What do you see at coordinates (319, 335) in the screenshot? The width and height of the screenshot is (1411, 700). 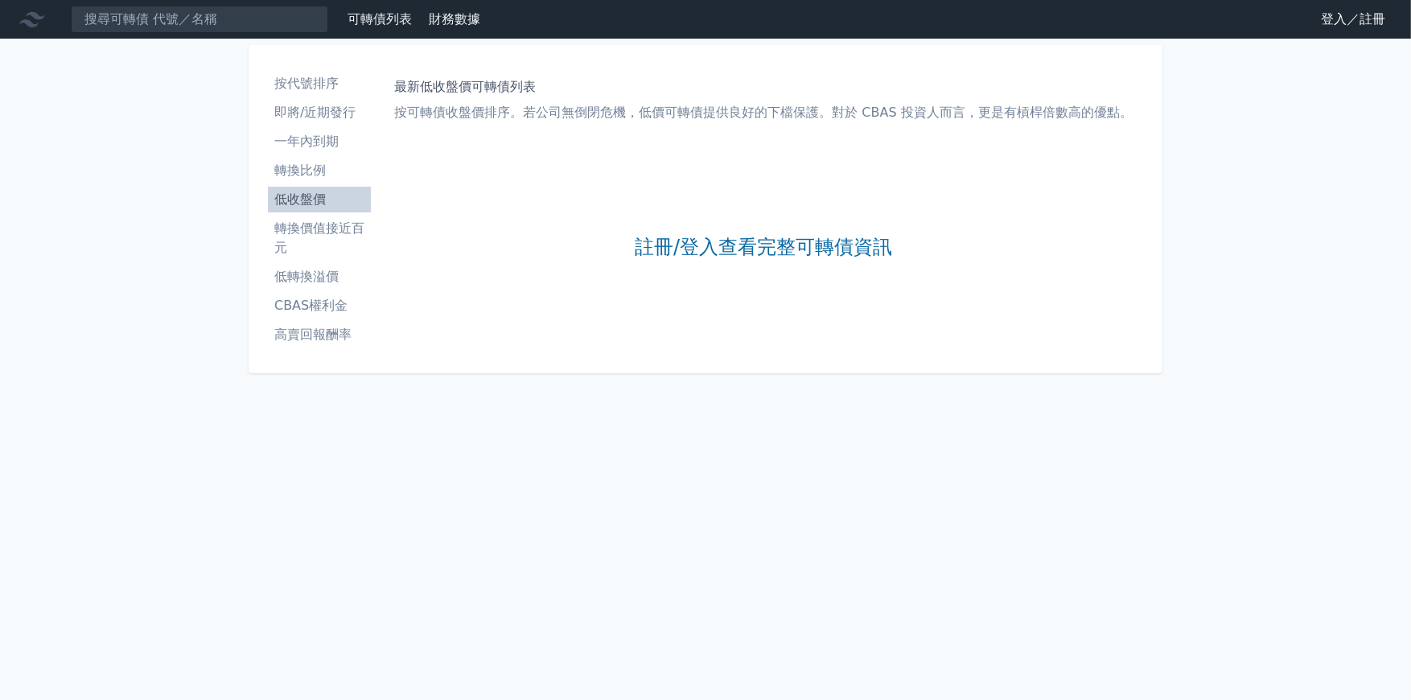 I see `li: 高賣回報酬率` at bounding box center [319, 335].